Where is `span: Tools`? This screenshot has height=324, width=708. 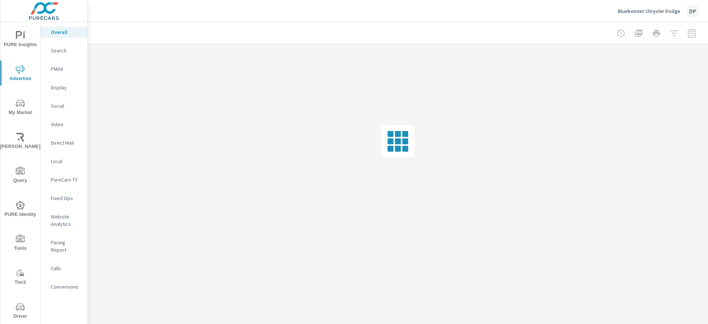
span: Tools is located at coordinates (20, 243).